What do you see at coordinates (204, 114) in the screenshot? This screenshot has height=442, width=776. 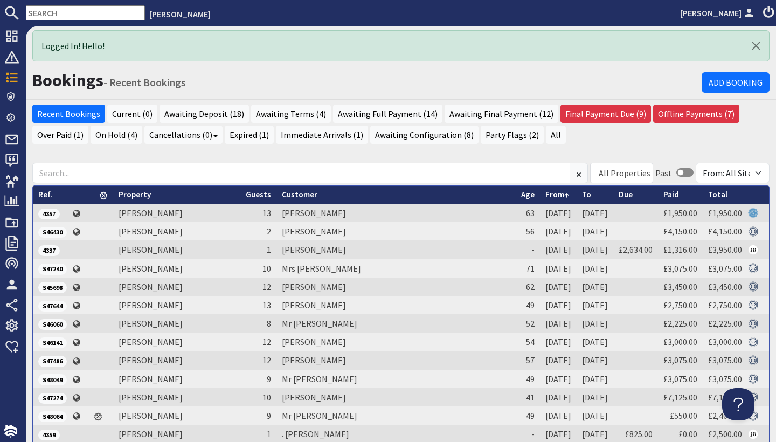 I see `a: Awaiting Deposit (18)` at bounding box center [204, 114].